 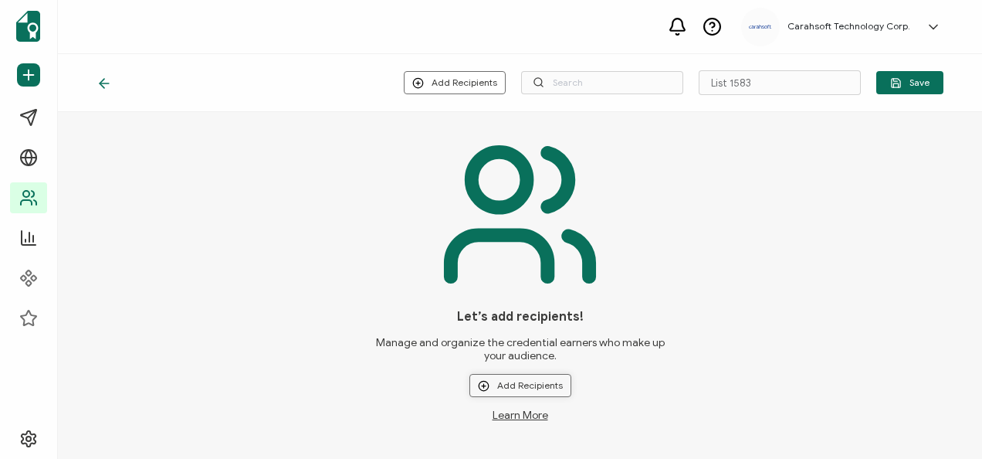 What do you see at coordinates (761, 27) in the screenshot?
I see `img: a9ee5910-6a38-4b3f-8289-cffb42fa798b.svg` at bounding box center [761, 27].